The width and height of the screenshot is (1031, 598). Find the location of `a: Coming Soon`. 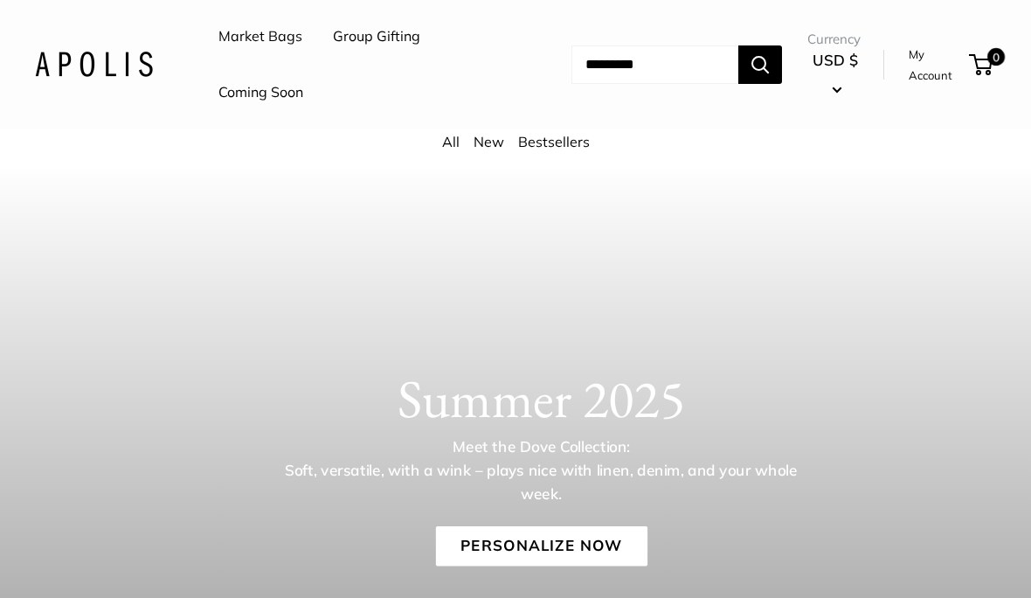

a: Coming Soon is located at coordinates (260, 93).